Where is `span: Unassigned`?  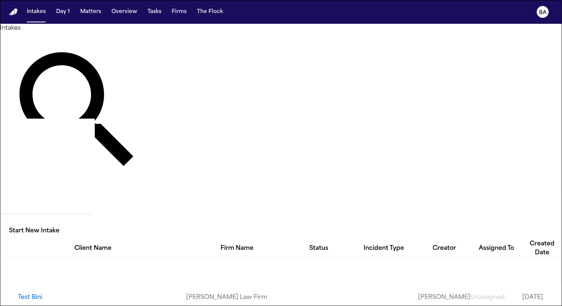
span: Unassigned is located at coordinates (488, 298).